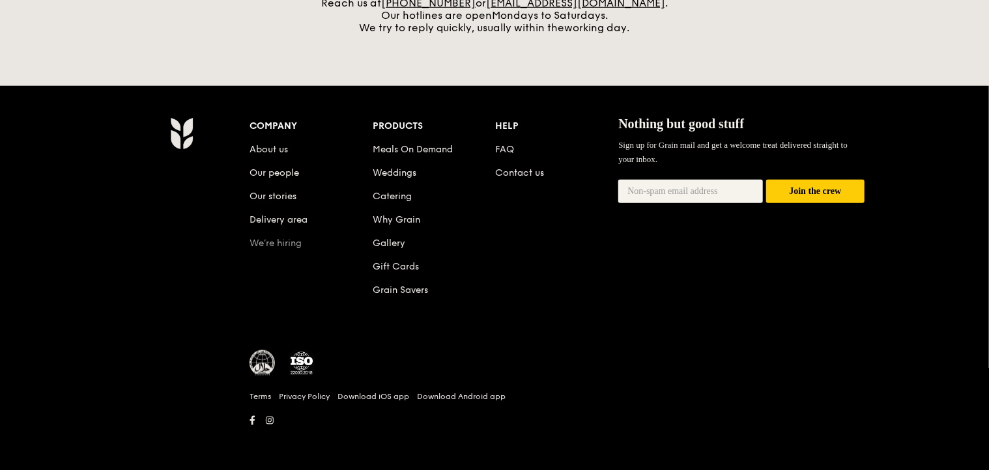  I want to click on a: Download iOS app, so click(373, 397).